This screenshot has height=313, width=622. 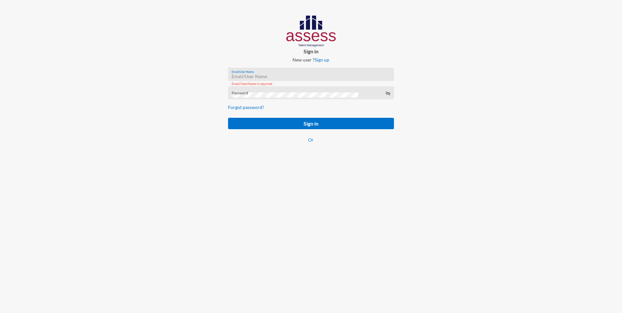 What do you see at coordinates (311, 140) in the screenshot?
I see `p: Or` at bounding box center [311, 140].